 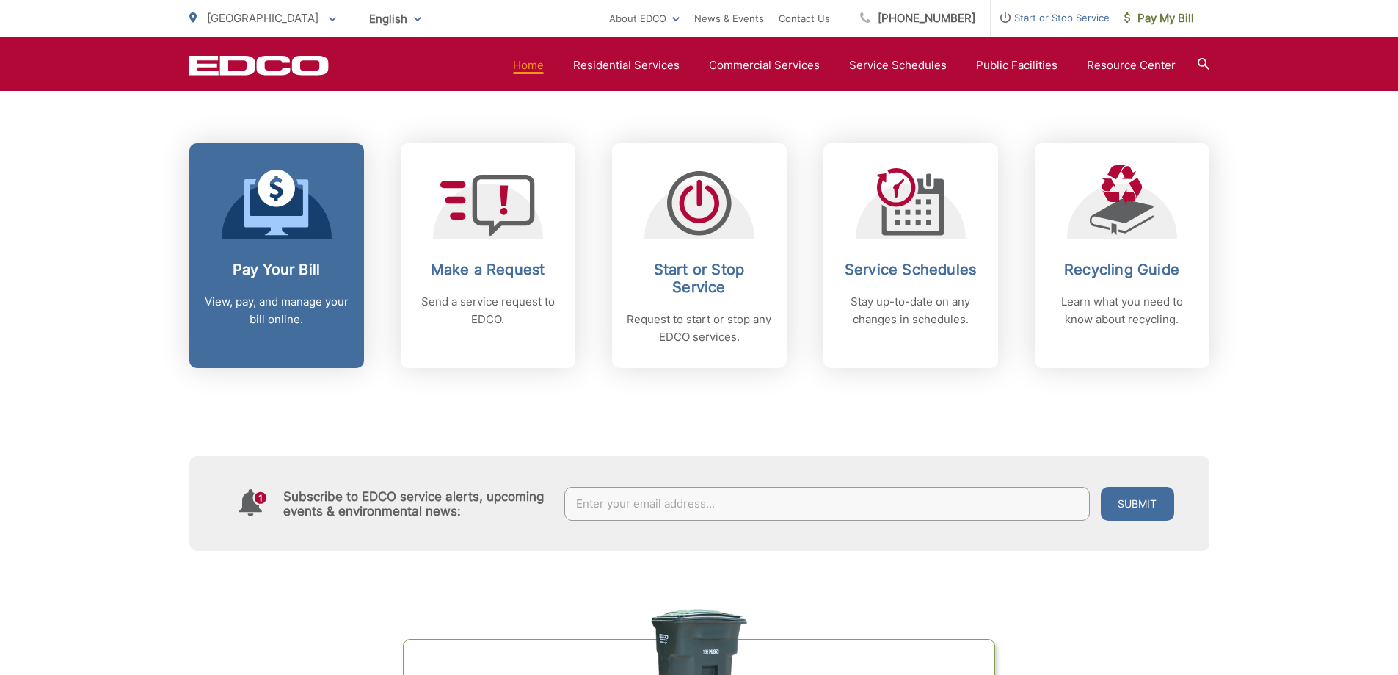 What do you see at coordinates (1017, 65) in the screenshot?
I see `a: Public Facilities` at bounding box center [1017, 65].